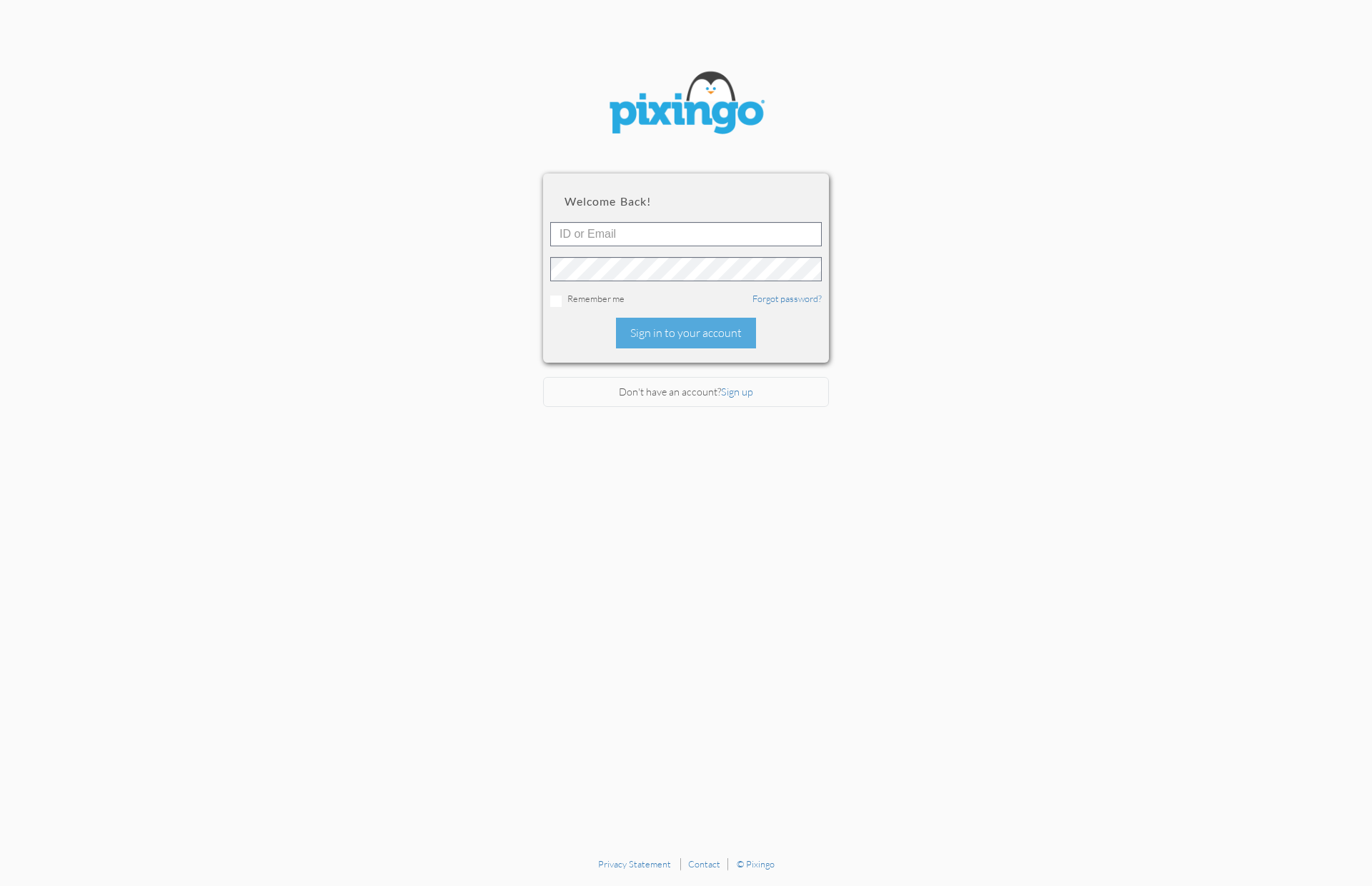  I want to click on img: pixingo logo, so click(686, 104).